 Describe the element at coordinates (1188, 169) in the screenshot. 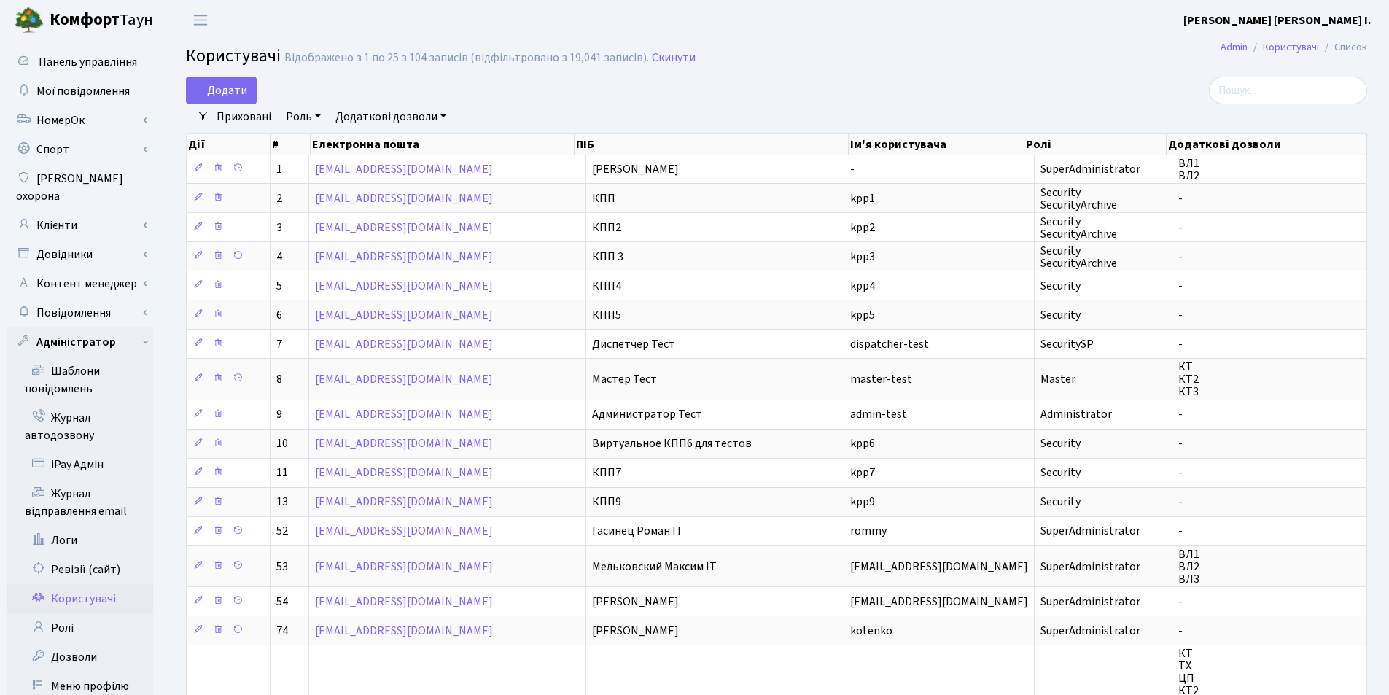

I see `span: ВЛ1 ВЛ2` at that location.